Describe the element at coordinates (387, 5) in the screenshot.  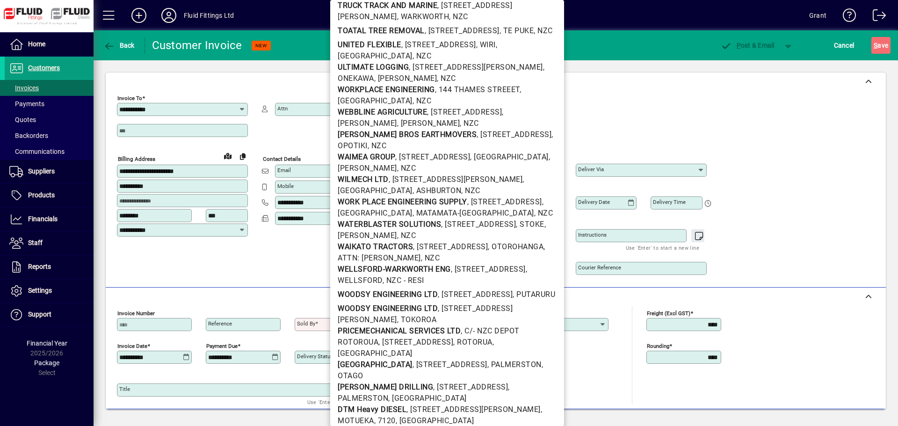
I see `b: TRUCK TRACK AND MARINE` at that location.